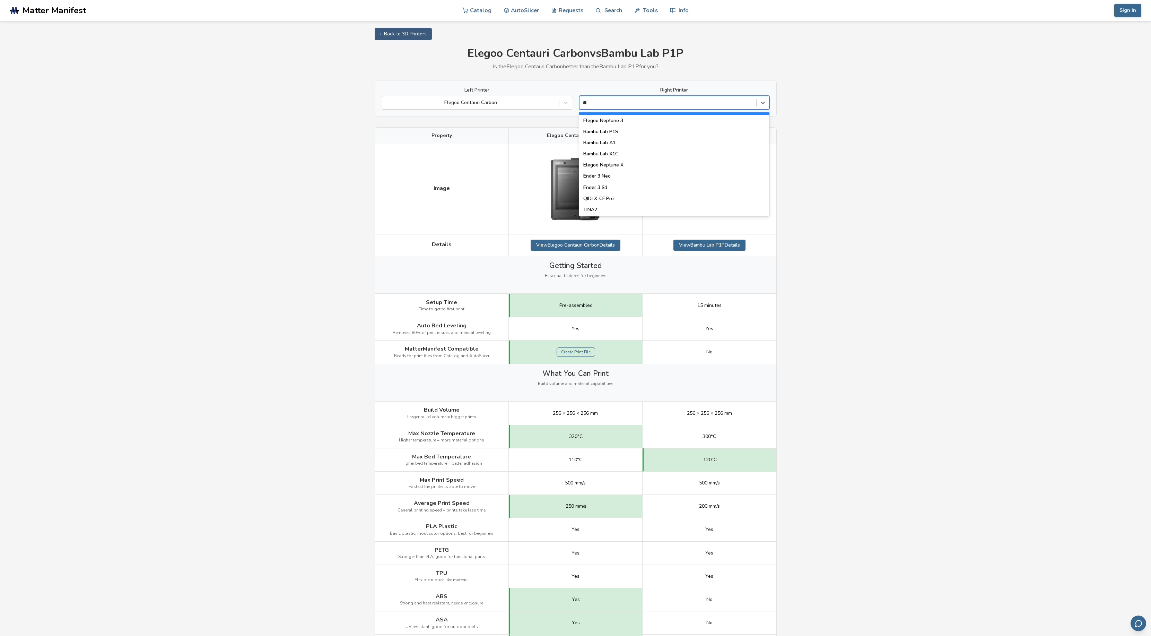 Image resolution: width=1151 pixels, height=636 pixels. I want to click on span: MatterManifest Compatible, so click(442, 349).